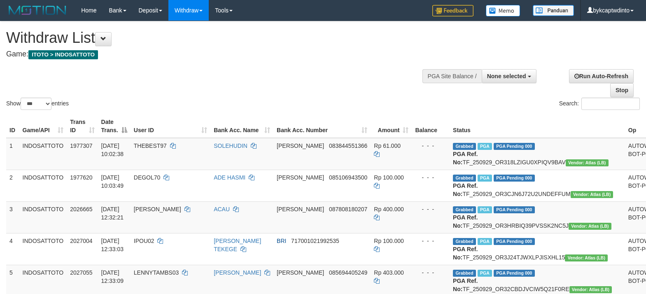 The width and height of the screenshot is (646, 294). What do you see at coordinates (509, 76) in the screenshot?
I see `button: None selected` at bounding box center [509, 76].